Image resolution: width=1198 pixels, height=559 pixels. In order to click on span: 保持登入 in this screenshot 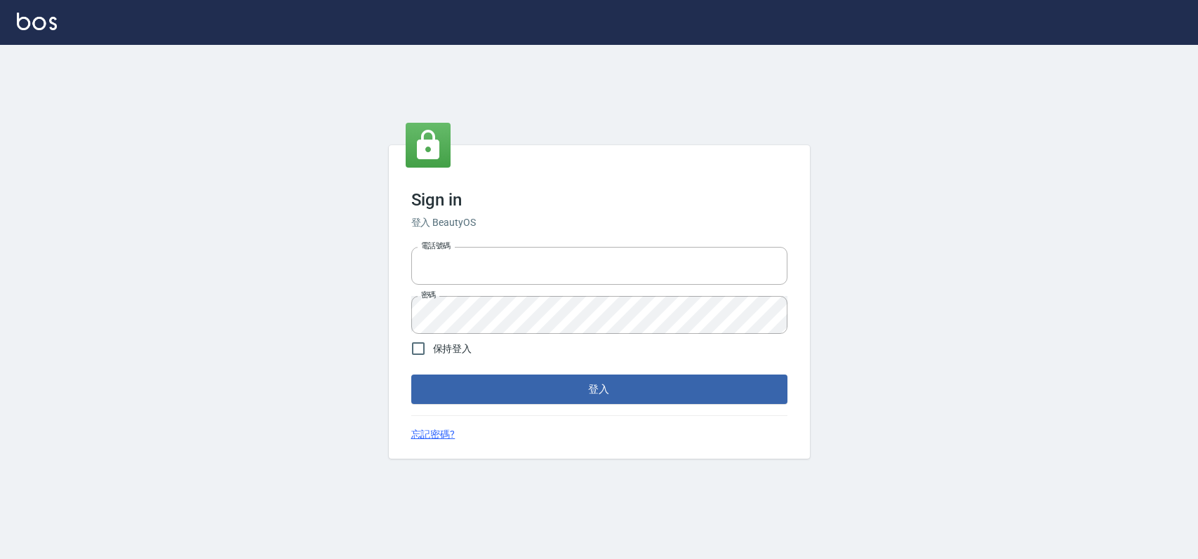, I will do `click(452, 349)`.